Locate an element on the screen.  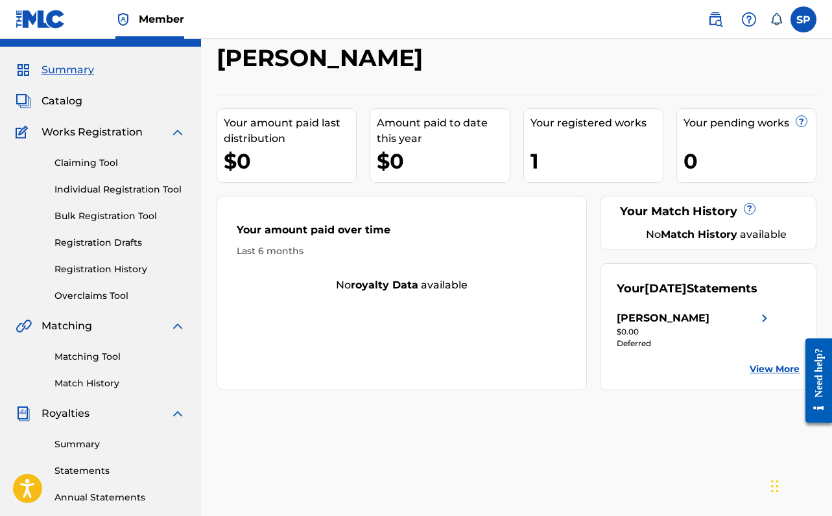
strong: Match History is located at coordinates (699, 234).